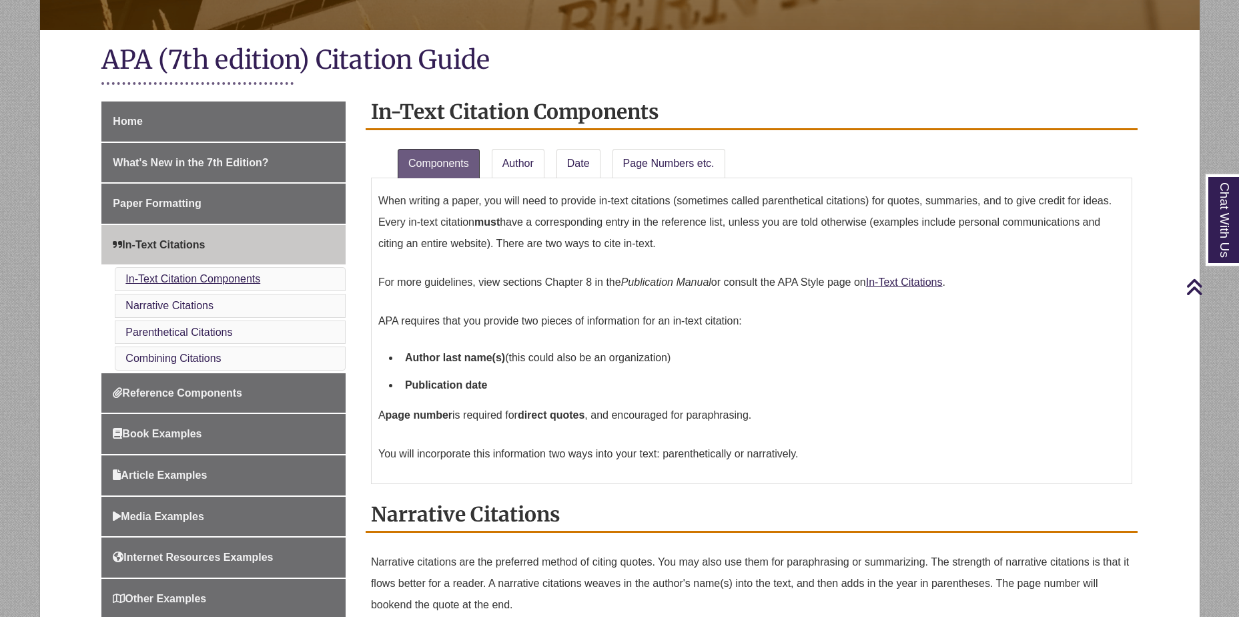 The image size is (1239, 617). What do you see at coordinates (487, 222) in the screenshot?
I see `strong: must` at bounding box center [487, 222].